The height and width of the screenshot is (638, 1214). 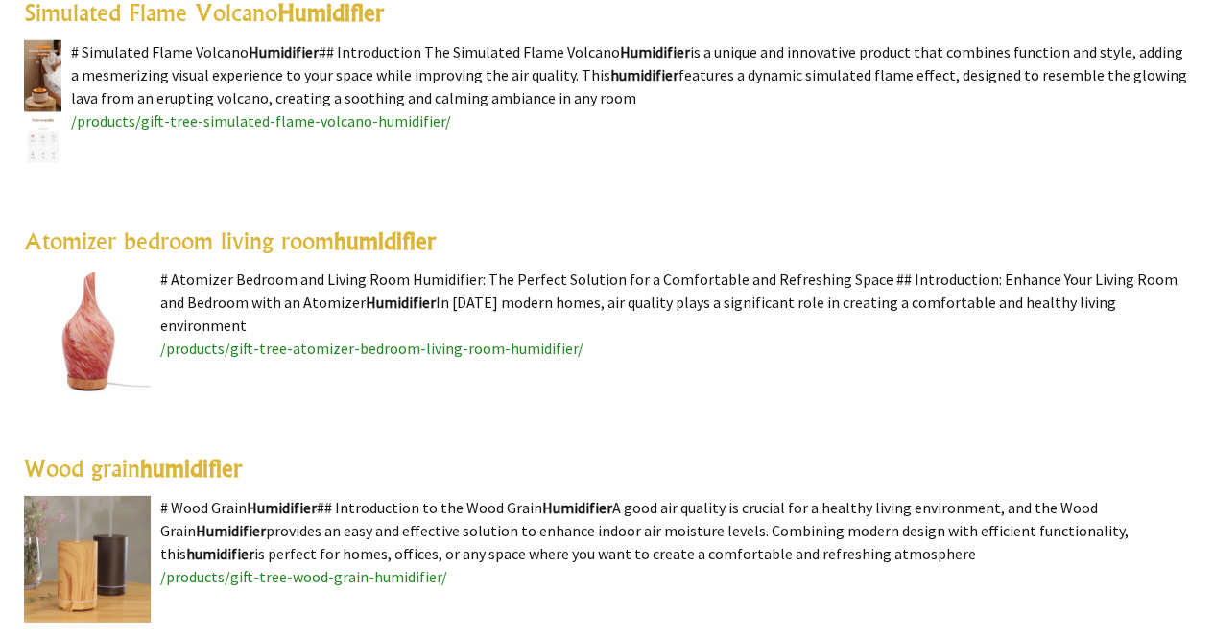 What do you see at coordinates (87, 331) in the screenshot?
I see `img: Atomizer bedroom living room humidifier` at bounding box center [87, 331].